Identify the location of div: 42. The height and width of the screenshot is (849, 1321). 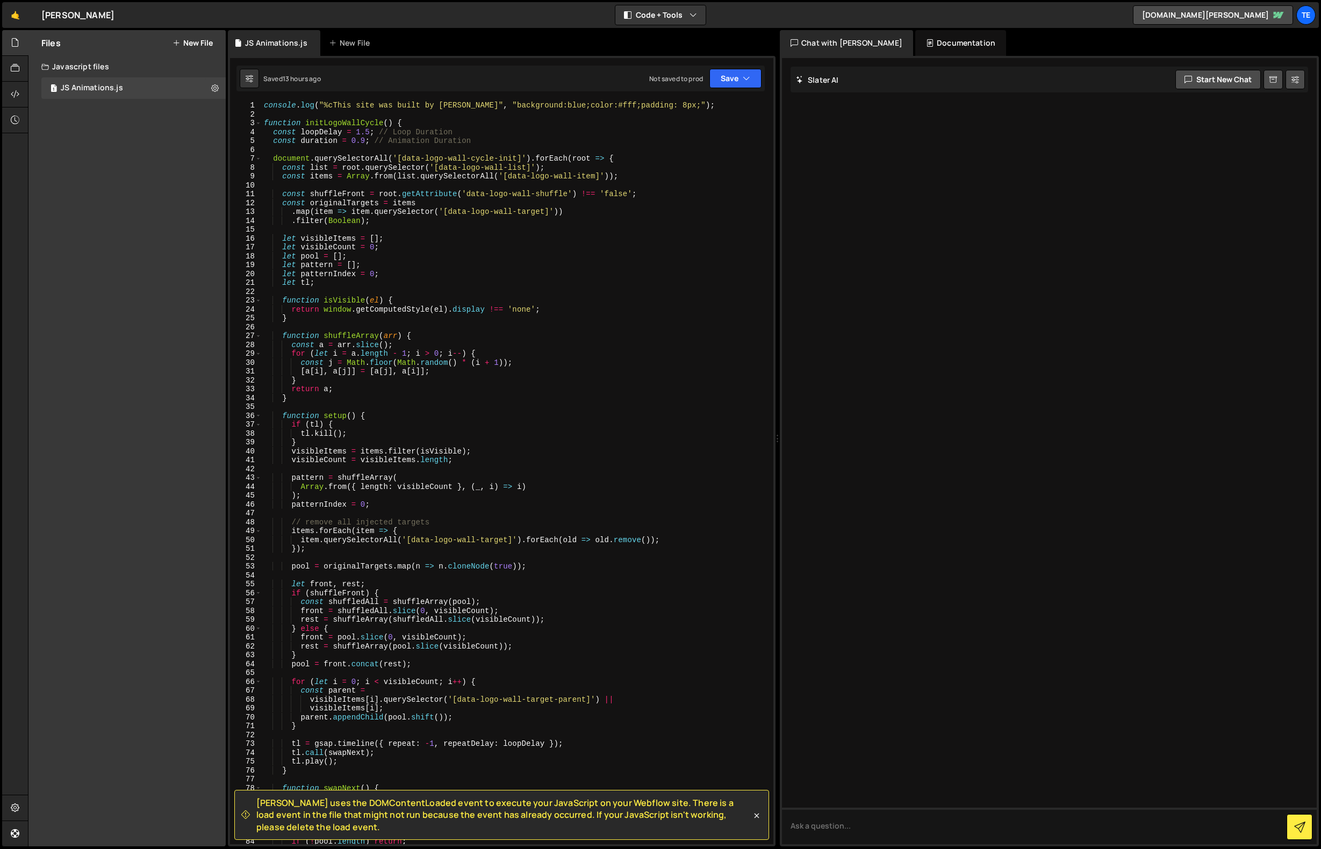
(246, 469).